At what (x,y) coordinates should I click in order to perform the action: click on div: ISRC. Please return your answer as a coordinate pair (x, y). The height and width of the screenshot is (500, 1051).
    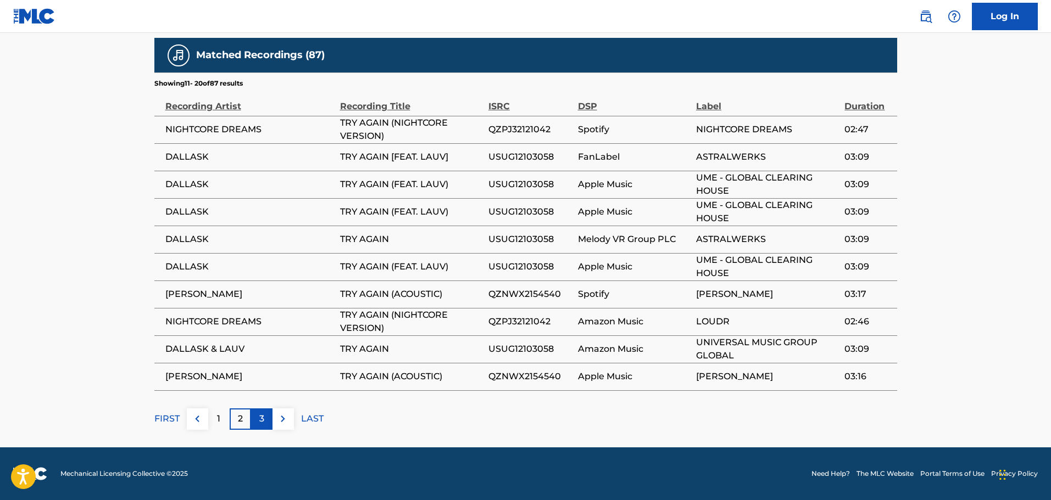
    Looking at the image, I should click on (530, 101).